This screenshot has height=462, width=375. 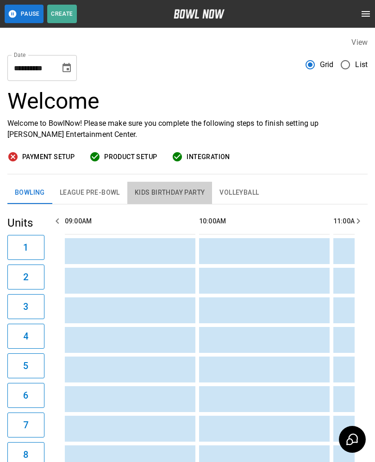 I want to click on h6: 7, so click(x=25, y=425).